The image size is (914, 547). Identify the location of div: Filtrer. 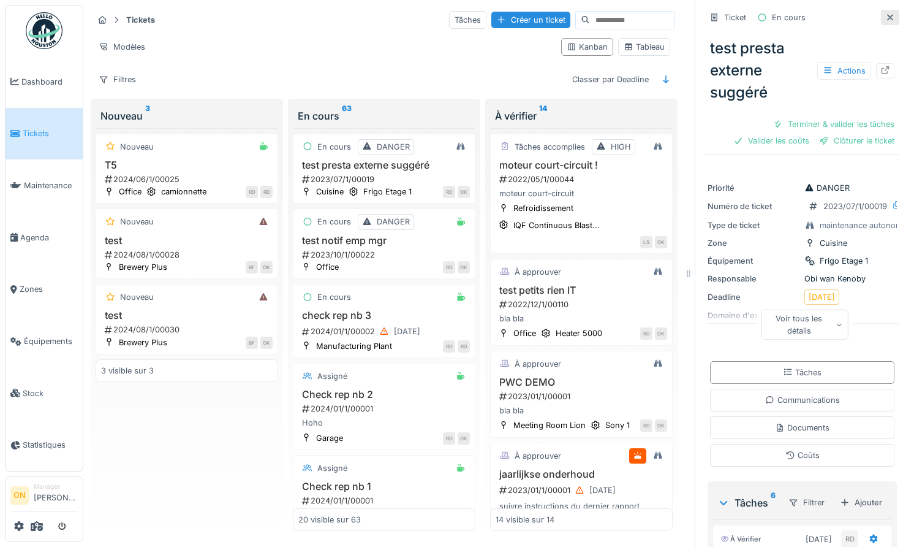
(806, 502).